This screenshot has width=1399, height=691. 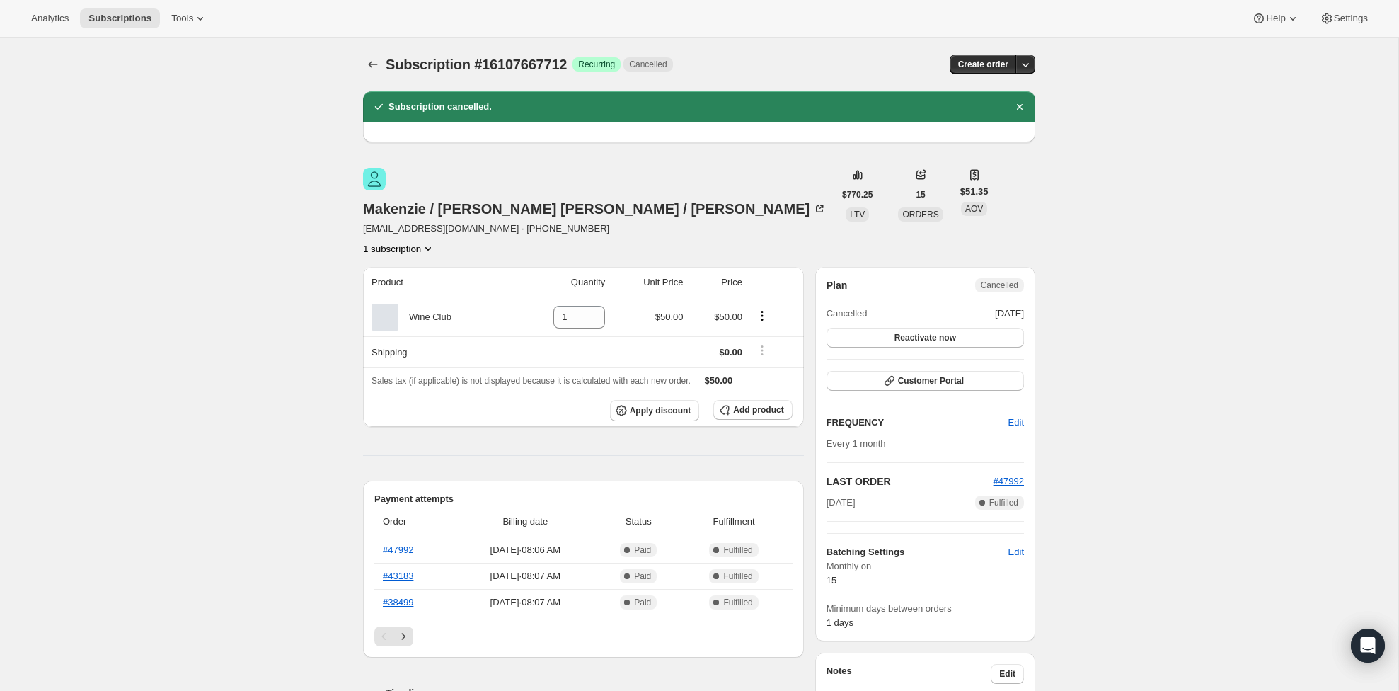 What do you see at coordinates (476, 64) in the screenshot?
I see `span: Subscription #16107667712` at bounding box center [476, 64].